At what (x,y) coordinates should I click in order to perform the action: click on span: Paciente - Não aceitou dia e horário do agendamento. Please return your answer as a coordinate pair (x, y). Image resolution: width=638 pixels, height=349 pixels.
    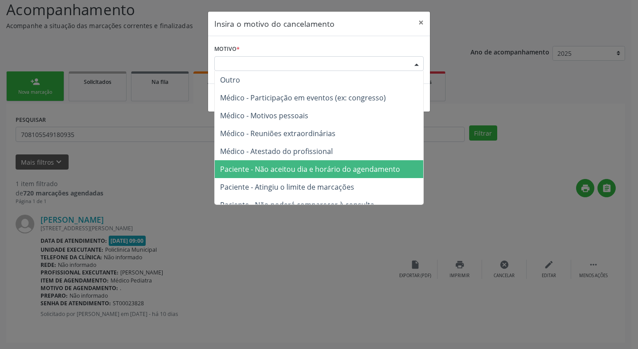
    Looking at the image, I should click on (310, 169).